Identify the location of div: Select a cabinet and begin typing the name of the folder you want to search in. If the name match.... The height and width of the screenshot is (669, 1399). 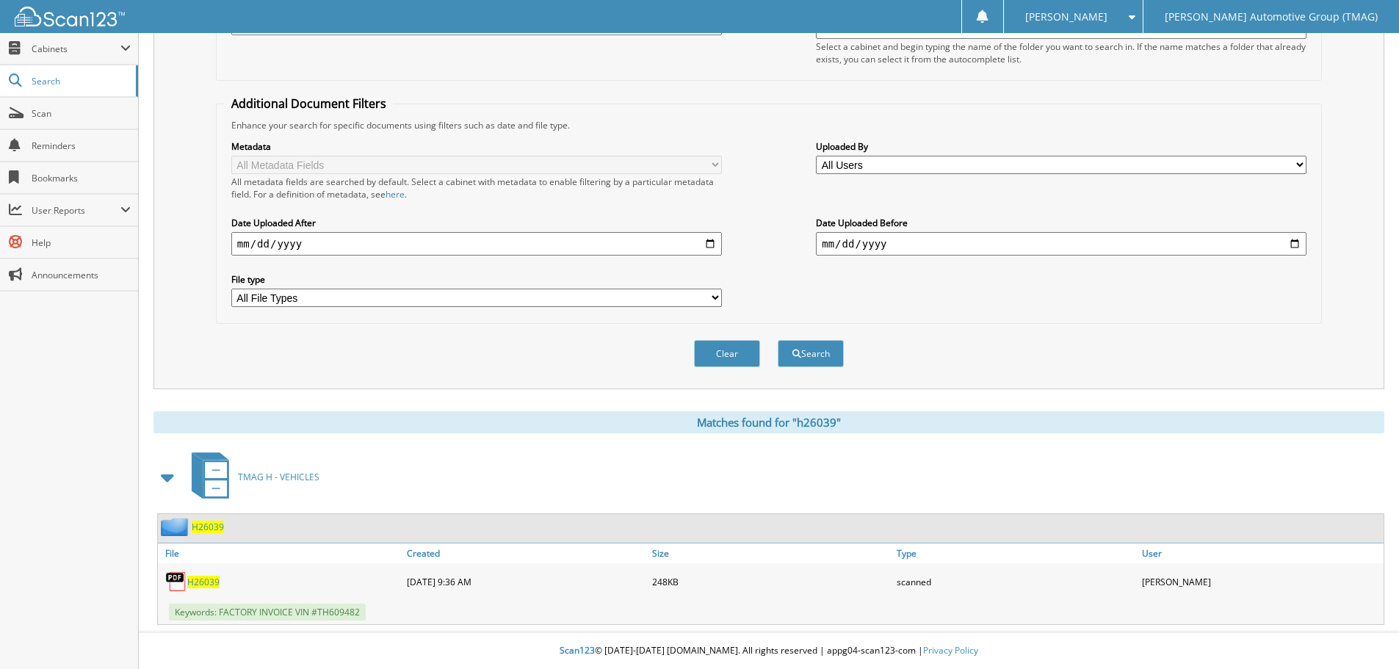
(1061, 53).